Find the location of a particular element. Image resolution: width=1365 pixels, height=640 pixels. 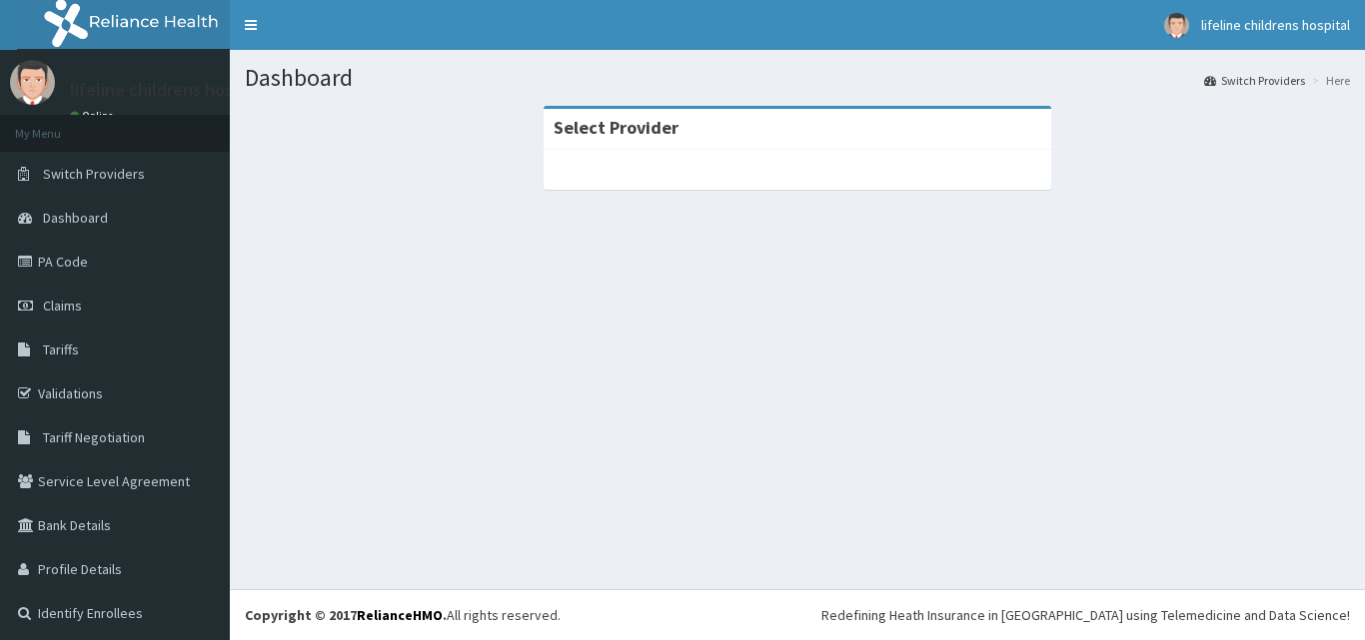

span: Dashboard is located at coordinates (75, 218).